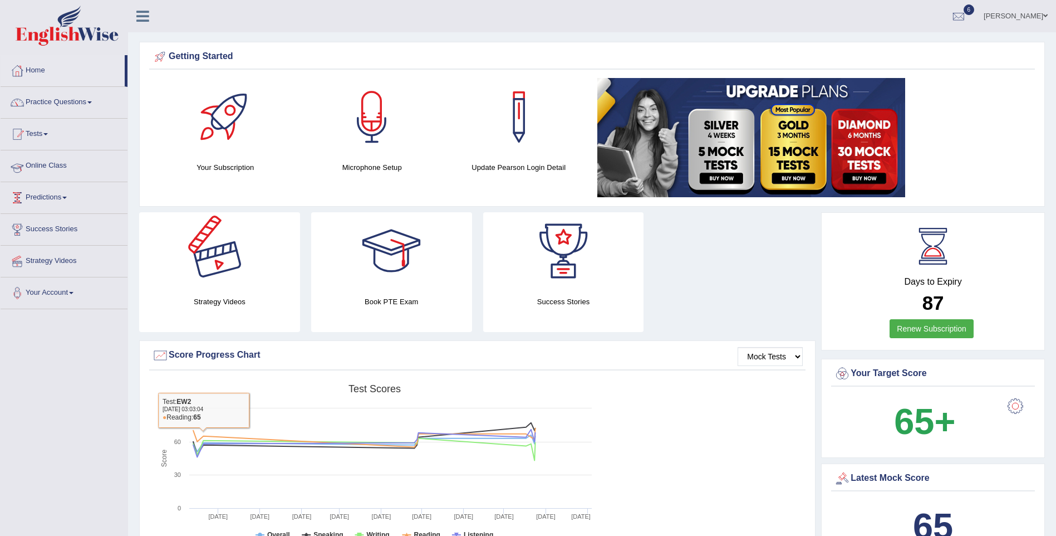  Describe the element at coordinates (64, 101) in the screenshot. I see `a: Practice Questions` at that location.